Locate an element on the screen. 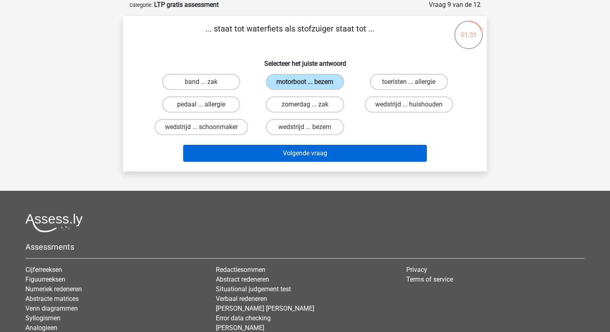 This screenshot has width=610, height=332. strong: LTP gratis assessment is located at coordinates (186, 4).